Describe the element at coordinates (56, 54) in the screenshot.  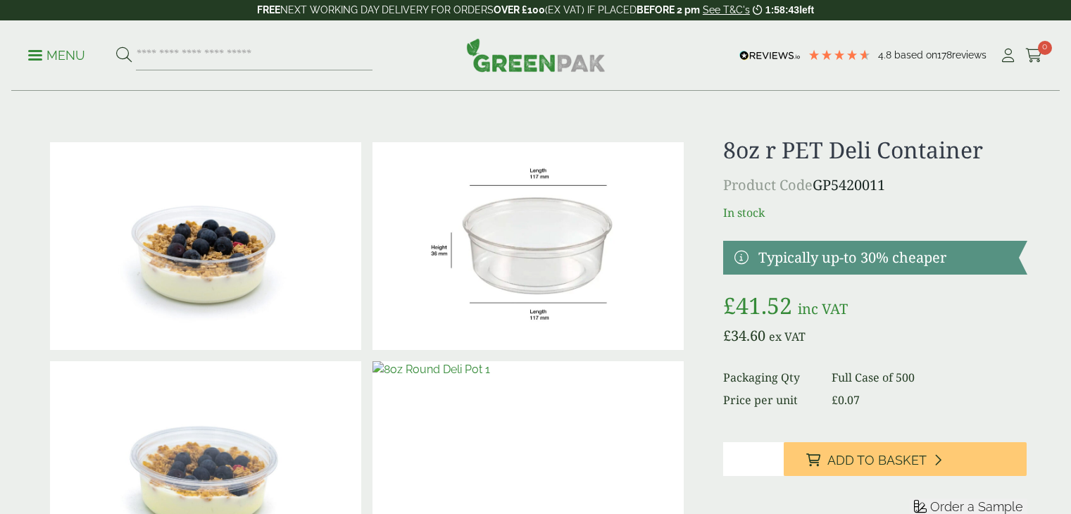
I see `a: Menu` at that location.